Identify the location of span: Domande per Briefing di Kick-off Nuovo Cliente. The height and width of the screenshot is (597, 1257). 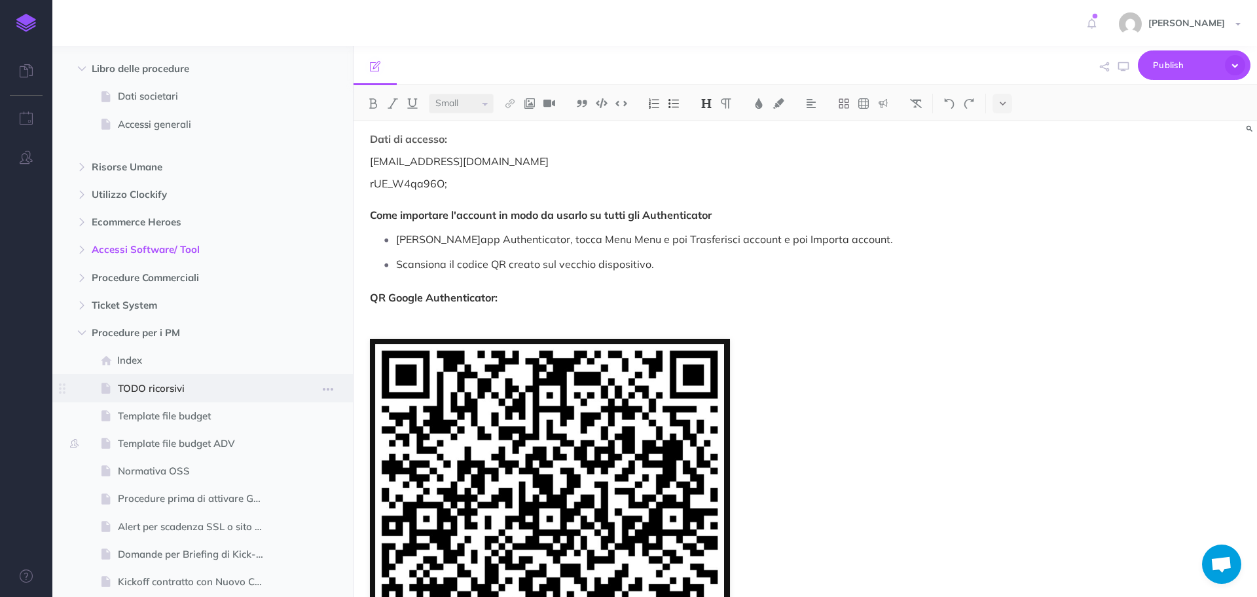
(196, 554).